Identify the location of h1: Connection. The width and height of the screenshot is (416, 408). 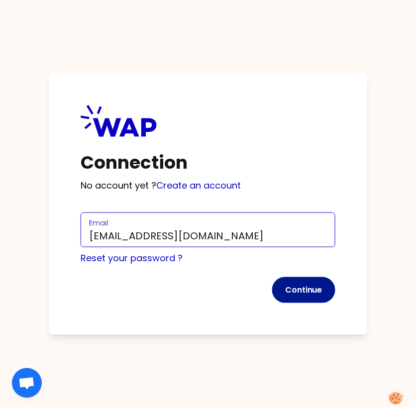
(208, 163).